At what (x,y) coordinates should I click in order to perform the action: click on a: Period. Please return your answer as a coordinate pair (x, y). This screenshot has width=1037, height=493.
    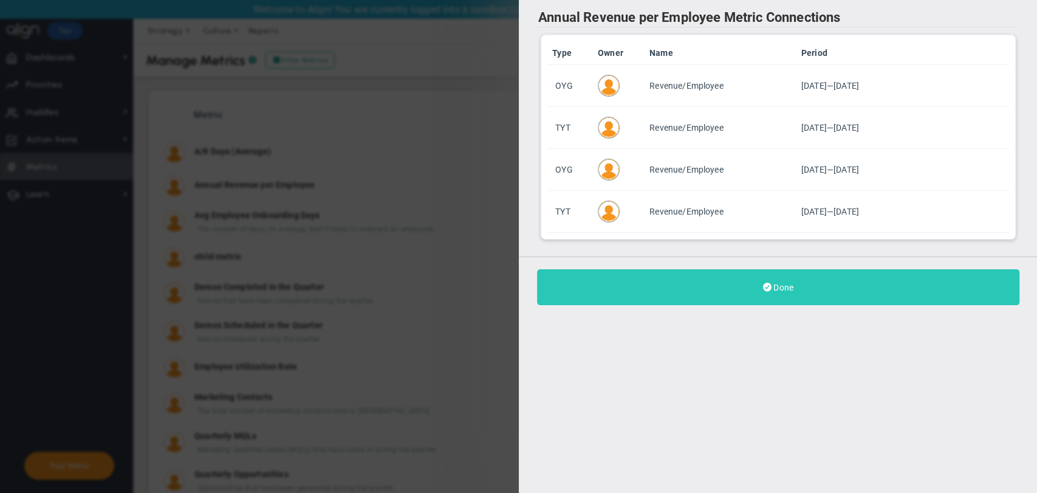
    Looking at the image, I should click on (871, 53).